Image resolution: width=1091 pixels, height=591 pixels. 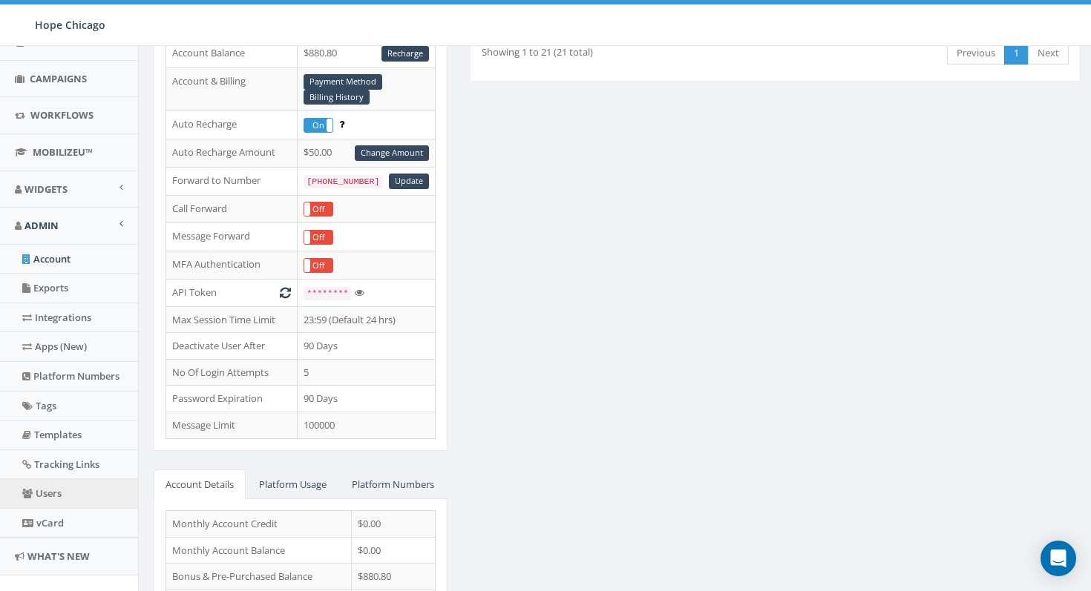 I want to click on a: Recharge, so click(x=405, y=53).